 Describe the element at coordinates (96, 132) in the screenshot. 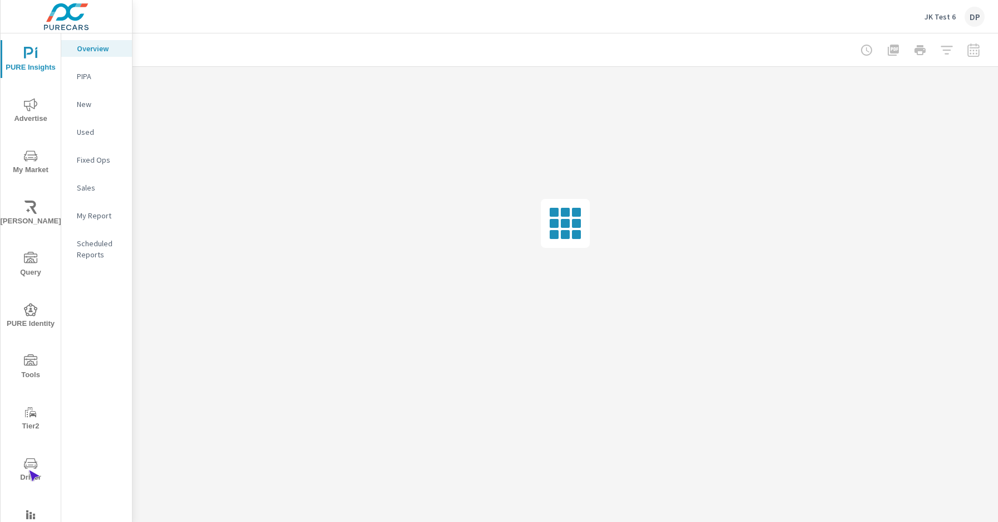

I see `div: Used` at that location.